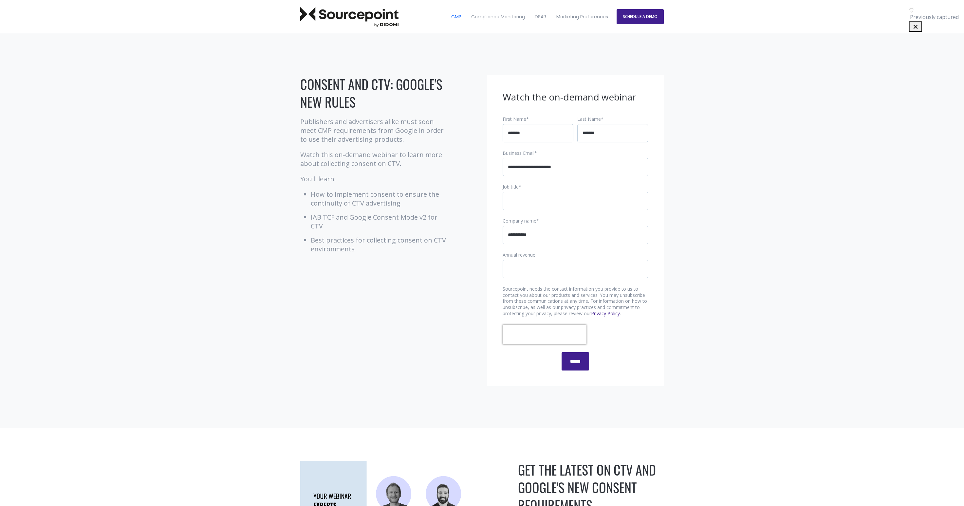 This screenshot has width=964, height=506. What do you see at coordinates (378, 245) in the screenshot?
I see `li: Best practices for collecting consent on CTV environments` at bounding box center [378, 245].